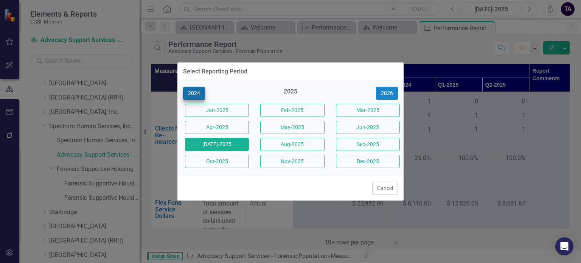  I want to click on div: 2025, so click(290, 93).